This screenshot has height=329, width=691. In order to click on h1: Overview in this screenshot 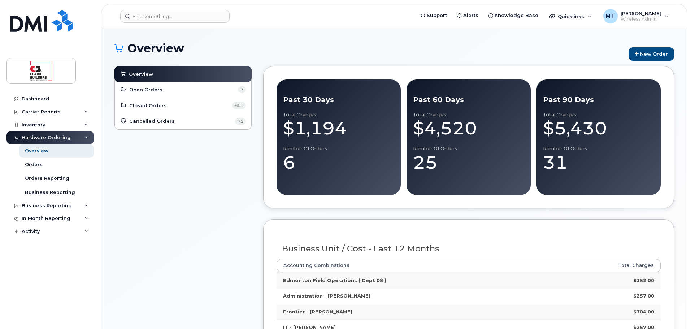, I will do `click(369, 48)`.